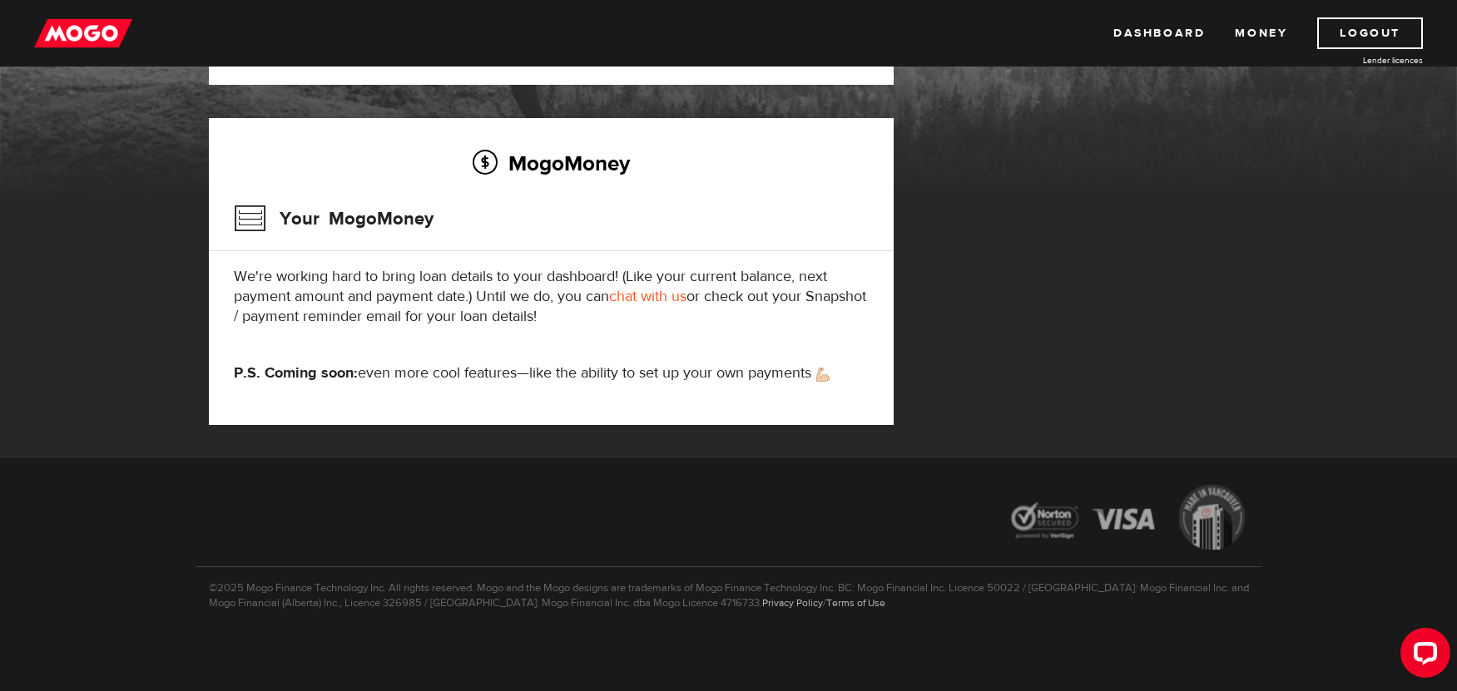 This screenshot has width=1457, height=691. What do you see at coordinates (1260, 33) in the screenshot?
I see `a: Money` at bounding box center [1260, 33].